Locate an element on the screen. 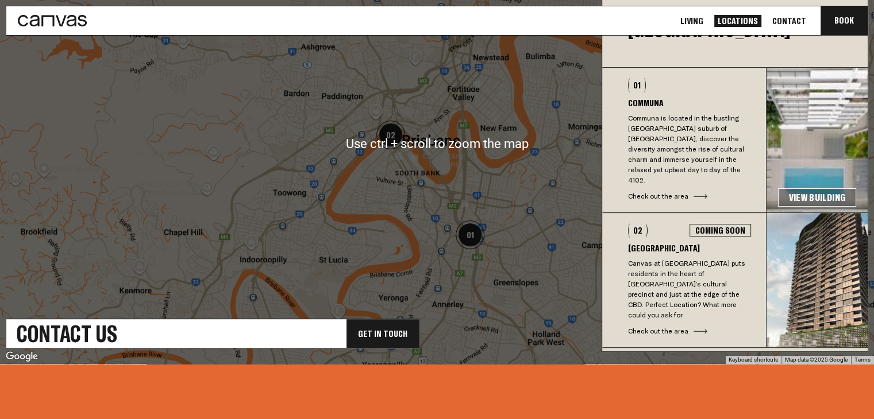 The height and width of the screenshot is (419, 874). span: Map data ©2025 Google is located at coordinates (816, 360).